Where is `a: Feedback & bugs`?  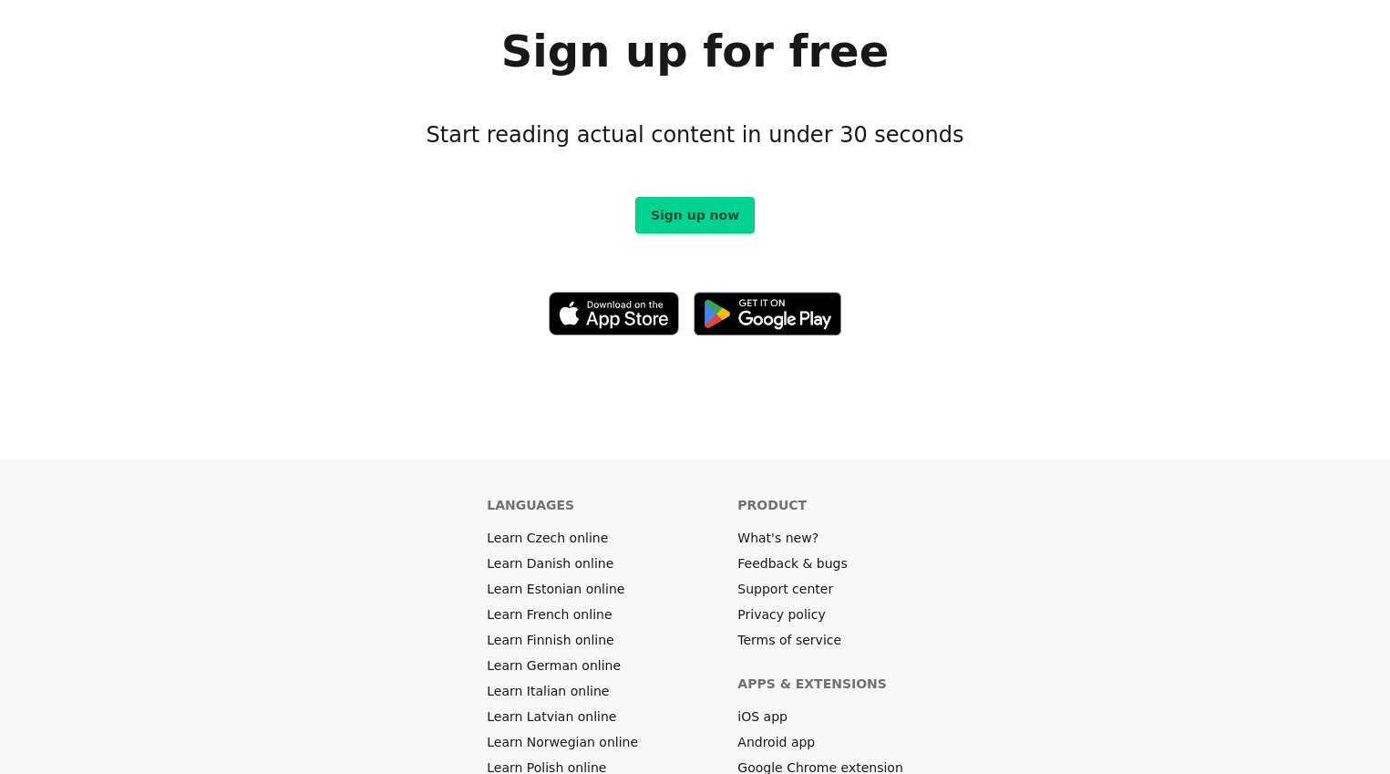 a: Feedback & bugs is located at coordinates (792, 563).